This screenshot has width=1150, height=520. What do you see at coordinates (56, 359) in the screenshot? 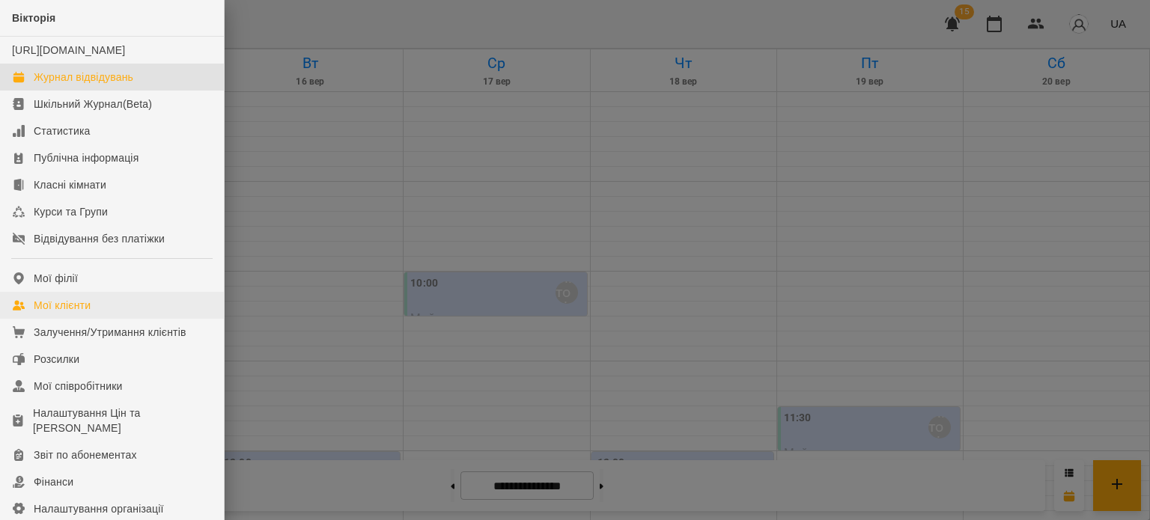
I see `div: Розсилки` at bounding box center [56, 359].